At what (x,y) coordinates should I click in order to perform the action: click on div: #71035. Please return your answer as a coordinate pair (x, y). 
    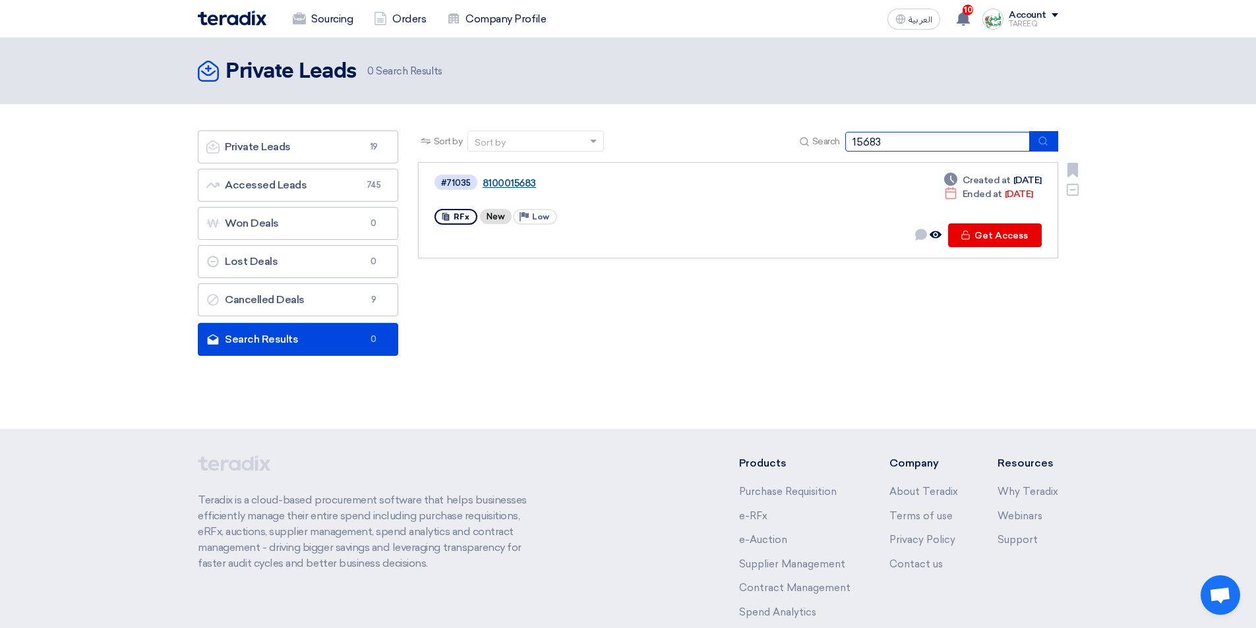
    Looking at the image, I should click on (456, 183).